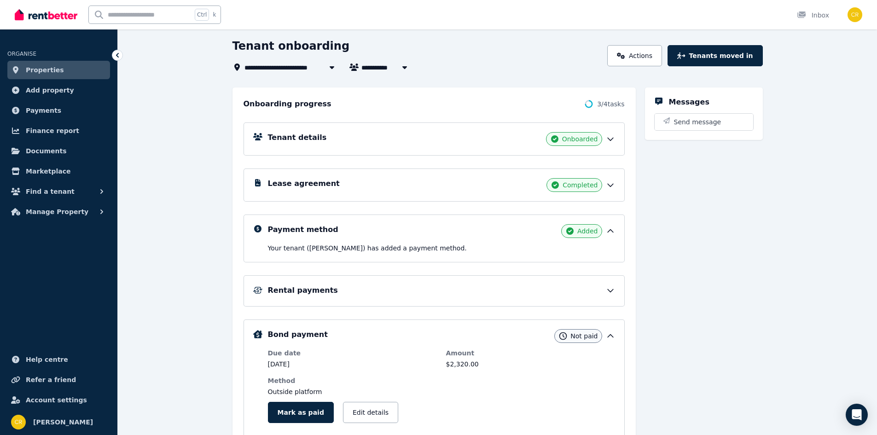 The image size is (877, 435). I want to click on h1: Tenant onboarding, so click(291, 46).